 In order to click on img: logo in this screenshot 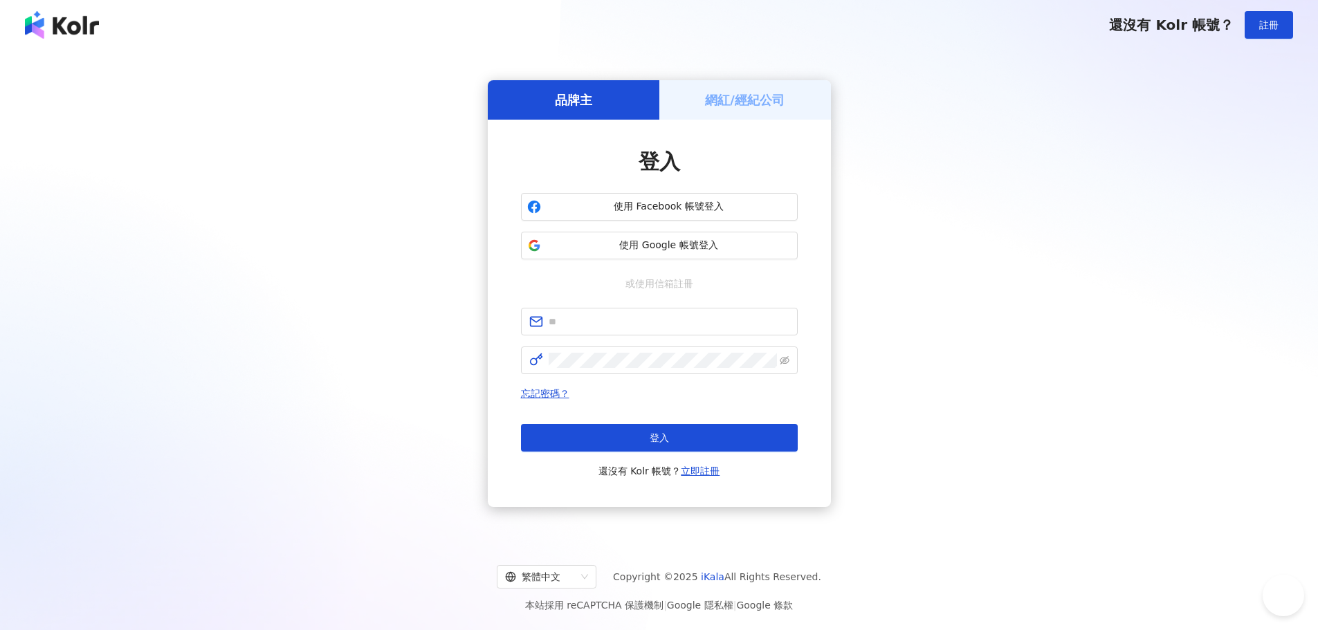, I will do `click(62, 25)`.